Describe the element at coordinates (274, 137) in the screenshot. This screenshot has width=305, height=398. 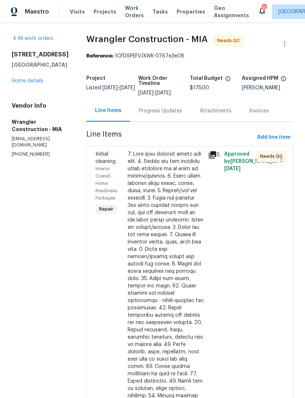
I see `button: Add line item` at that location.